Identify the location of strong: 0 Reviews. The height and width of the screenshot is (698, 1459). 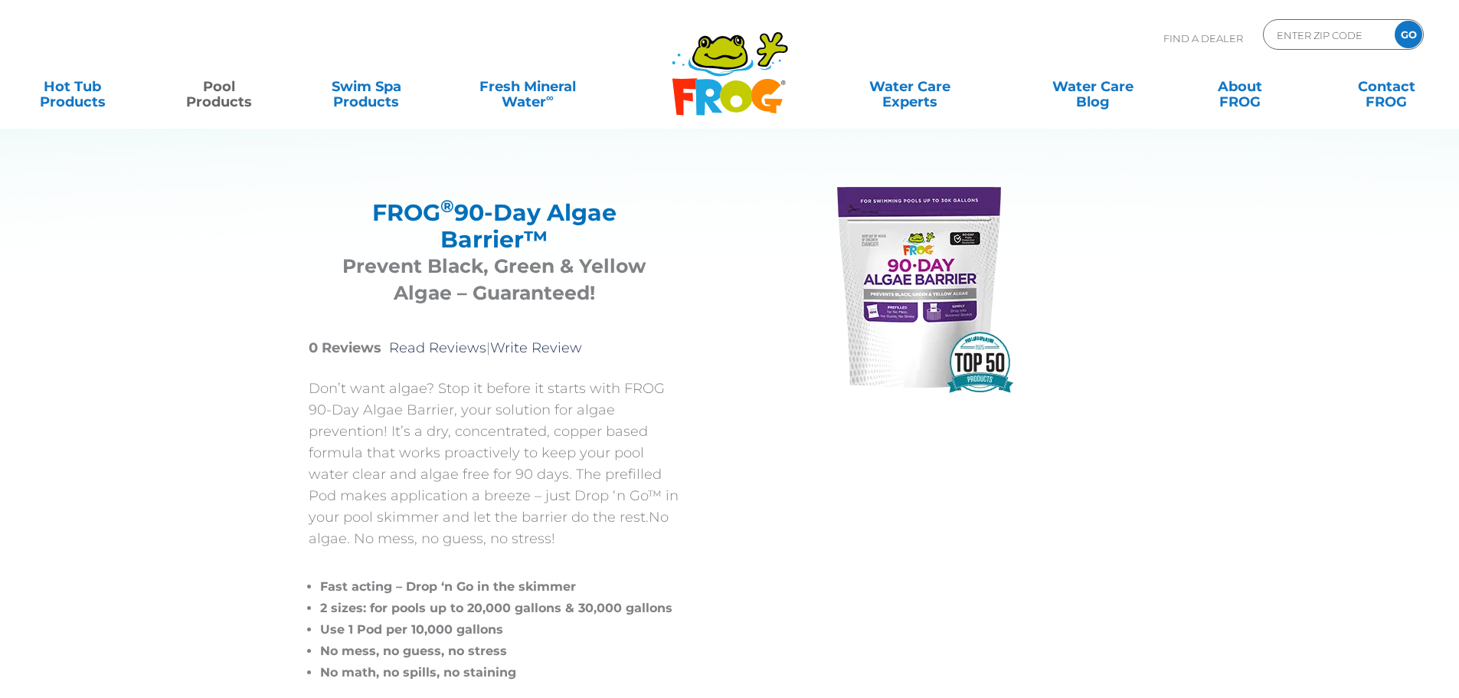
(345, 348).